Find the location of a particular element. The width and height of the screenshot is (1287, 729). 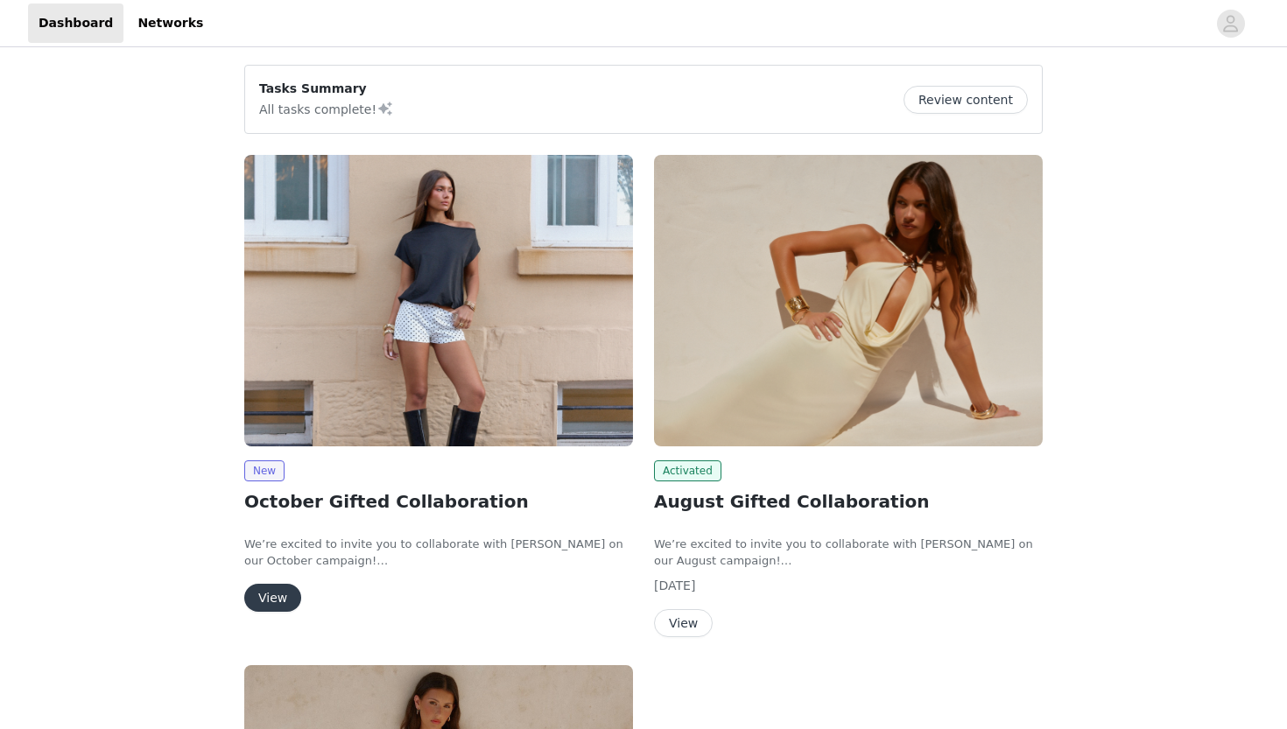

p: Tasks Summary is located at coordinates (327, 88).